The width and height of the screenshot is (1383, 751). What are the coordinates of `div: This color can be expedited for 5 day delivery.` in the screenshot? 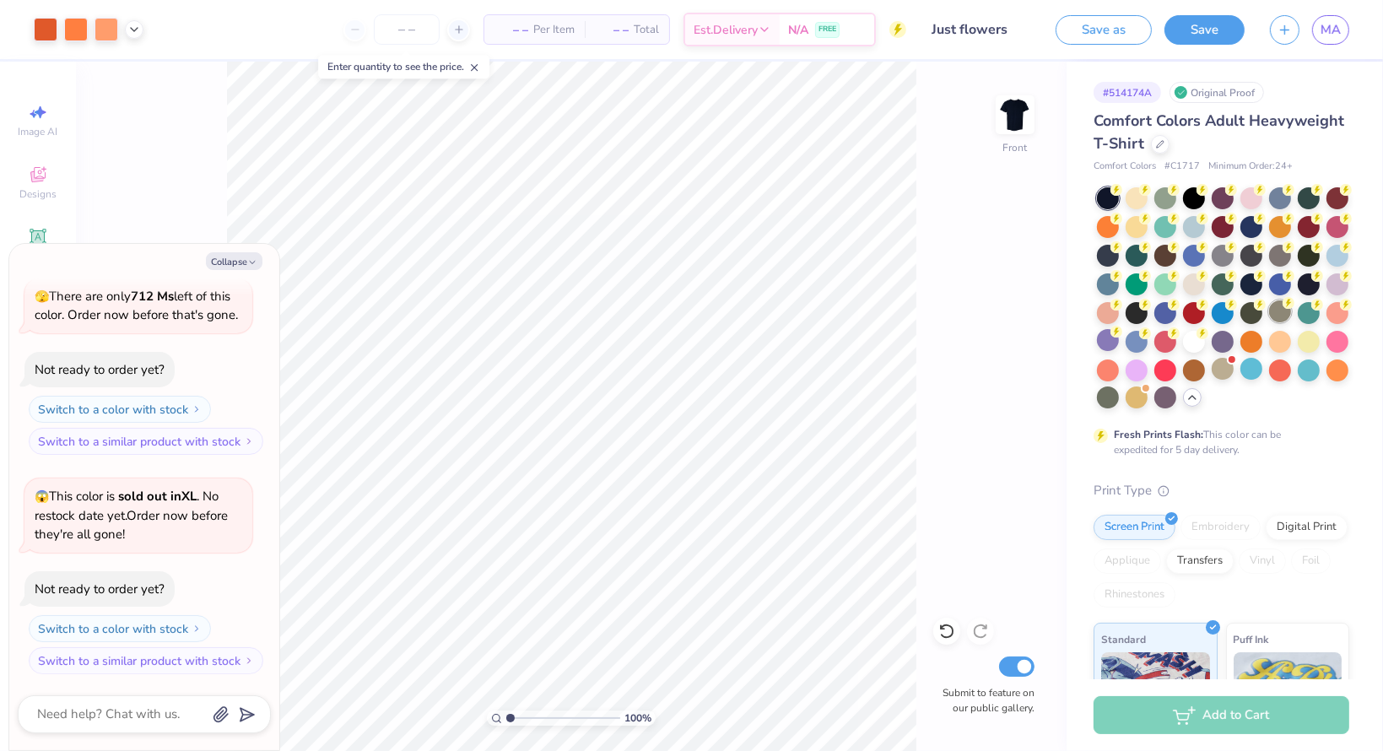 It's located at (1218, 442).